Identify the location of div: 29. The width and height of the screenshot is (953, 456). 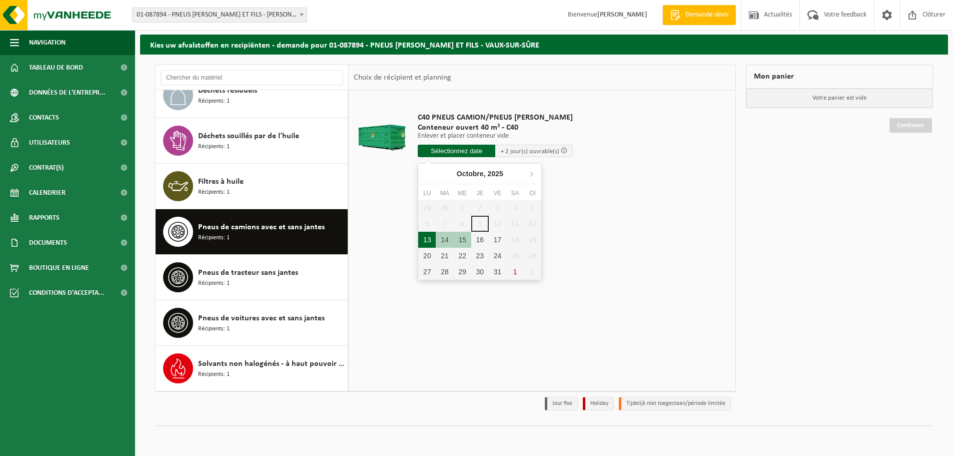
(462, 272).